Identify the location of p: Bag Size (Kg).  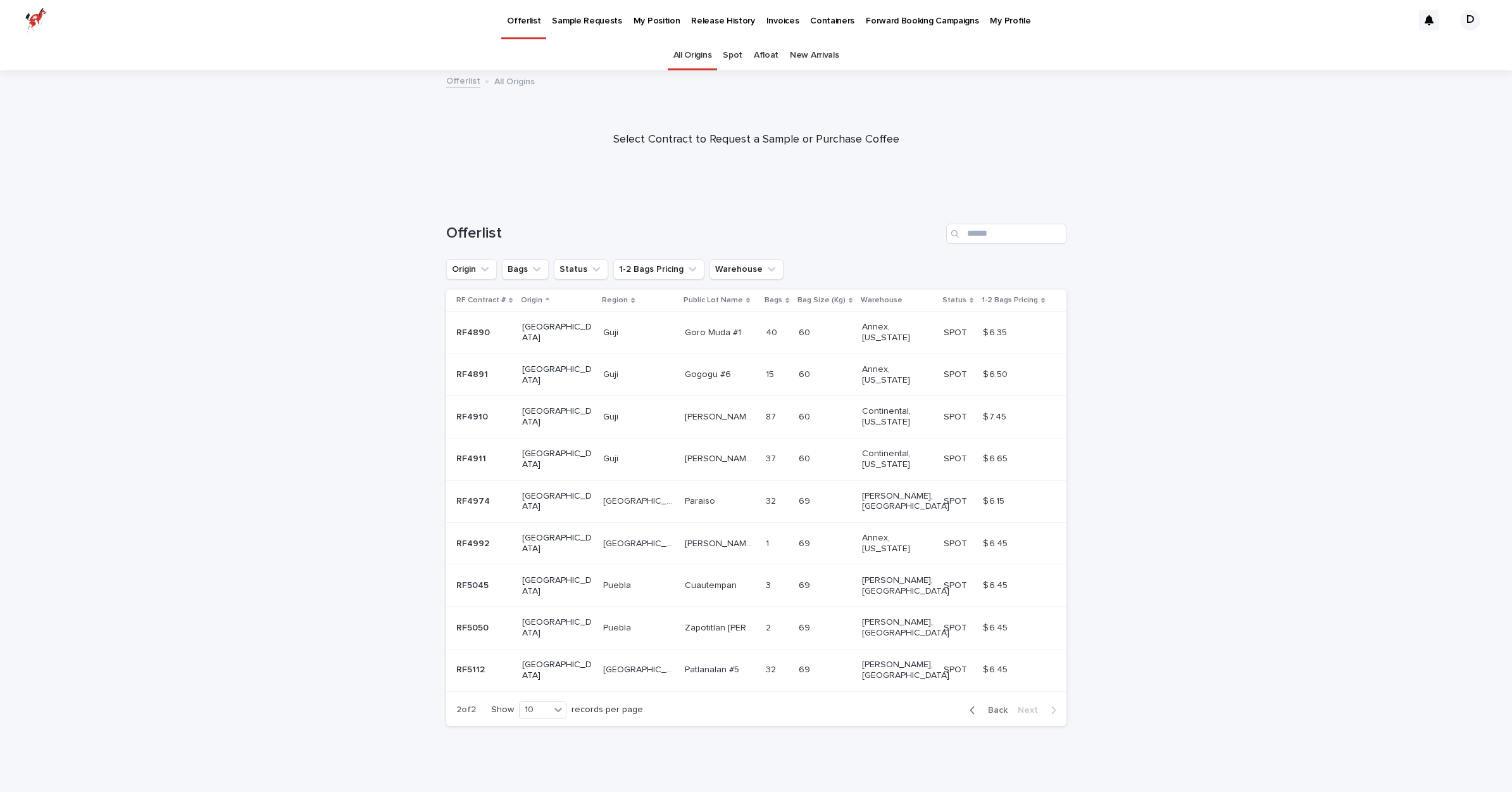
(821, 300).